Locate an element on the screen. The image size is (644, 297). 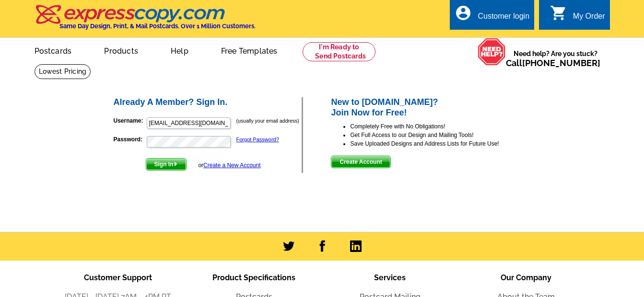
span: Call is located at coordinates (553, 63).